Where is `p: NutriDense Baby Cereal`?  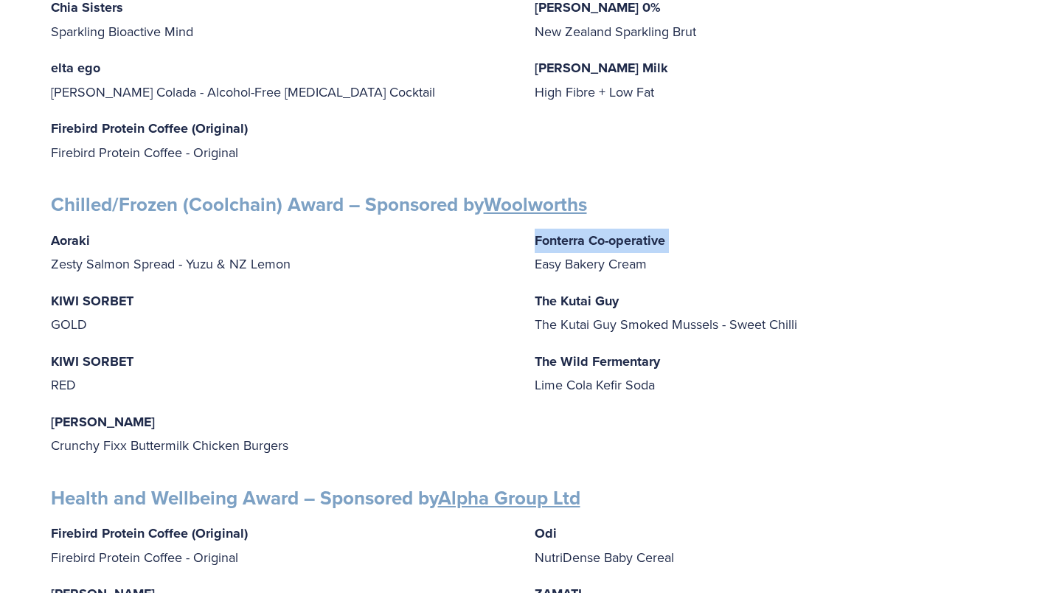
p: NutriDense Baby Cereal is located at coordinates (765, 545).